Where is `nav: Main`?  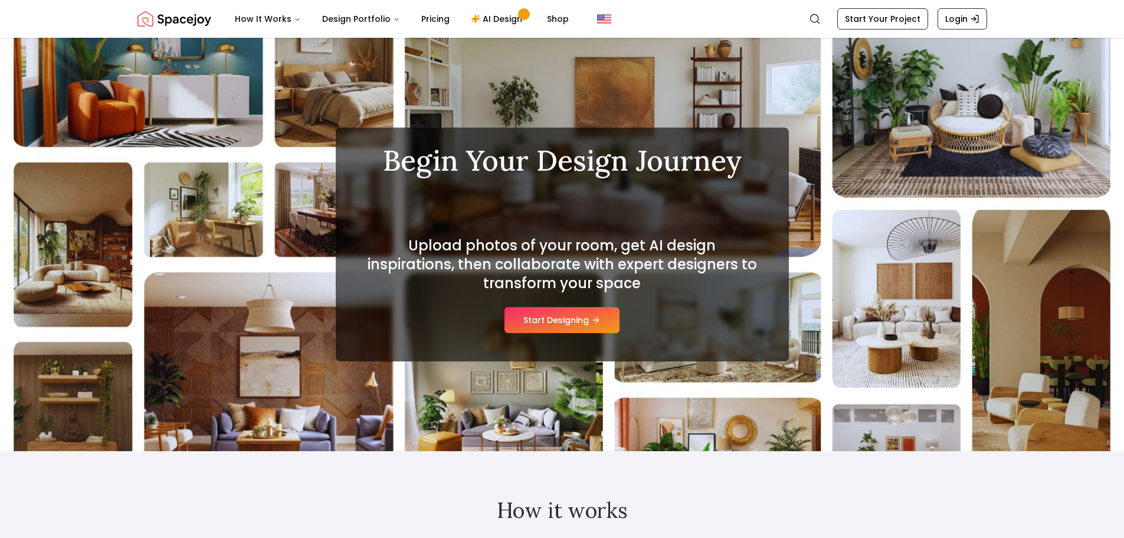 nav: Main is located at coordinates (402, 19).